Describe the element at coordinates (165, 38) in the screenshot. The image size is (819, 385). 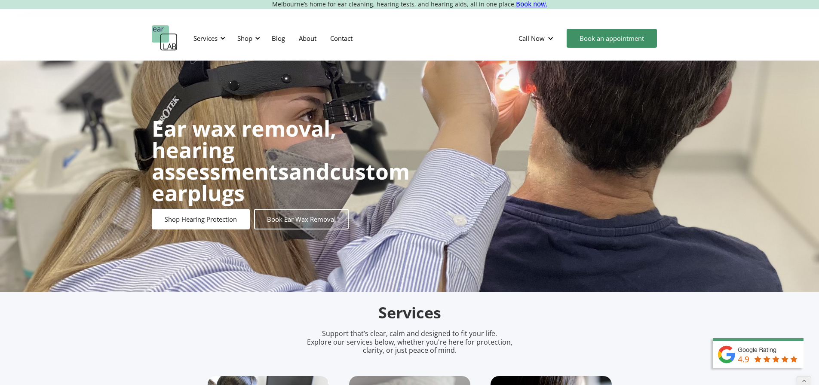
I see `a: home` at that location.